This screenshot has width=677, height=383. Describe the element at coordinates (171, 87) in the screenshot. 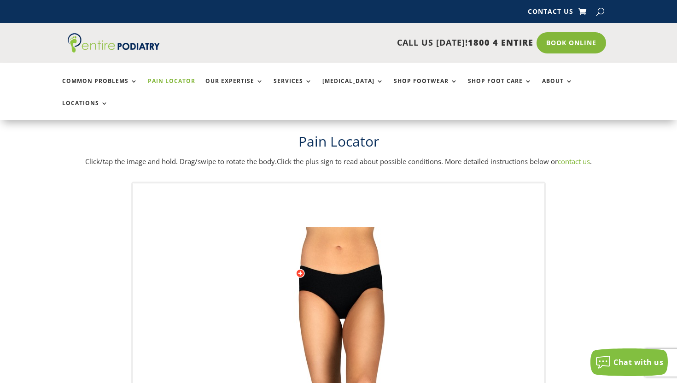

I see `a: Pain Locator` at that location.